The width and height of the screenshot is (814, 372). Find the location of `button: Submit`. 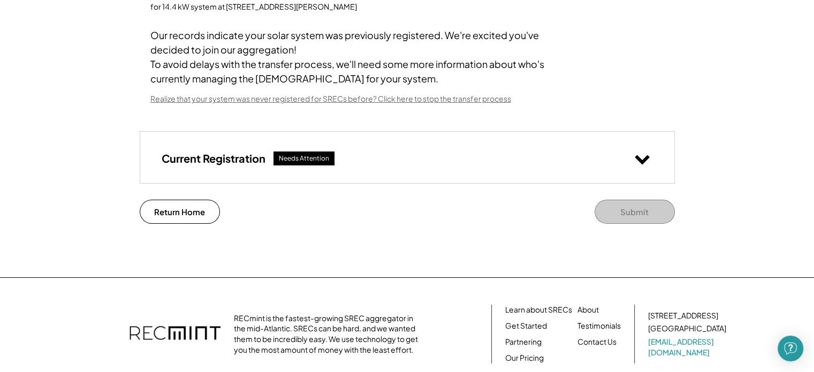

button: Submit is located at coordinates (635, 211).